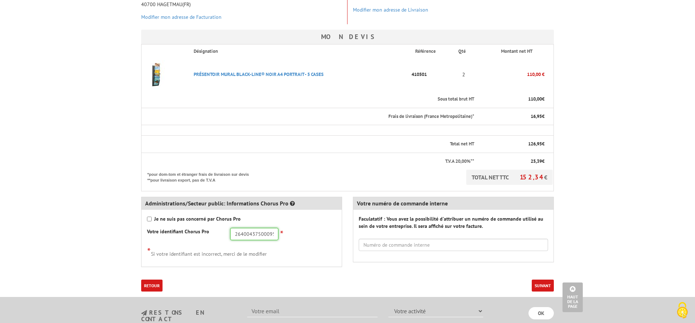 The width and height of the screenshot is (695, 323). What do you see at coordinates (152, 286) in the screenshot?
I see `a: Retour` at bounding box center [152, 286].